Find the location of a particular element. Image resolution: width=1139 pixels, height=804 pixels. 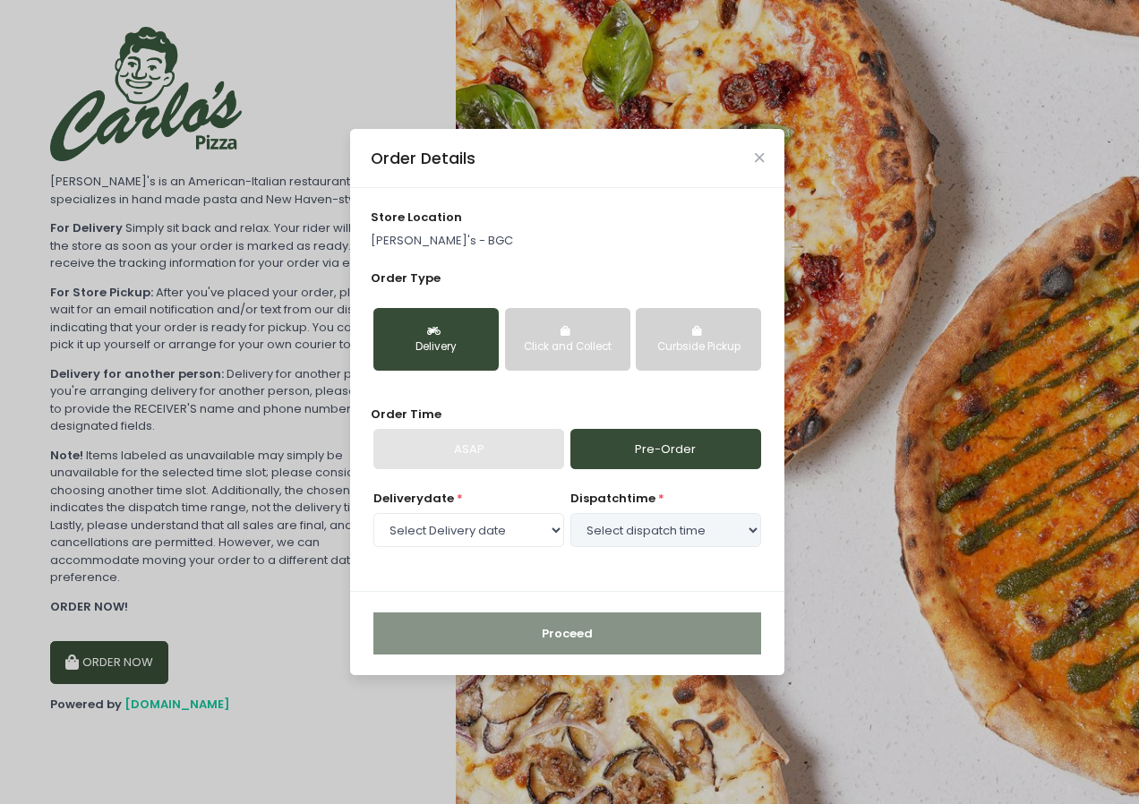

span: Order Time is located at coordinates (406, 414).